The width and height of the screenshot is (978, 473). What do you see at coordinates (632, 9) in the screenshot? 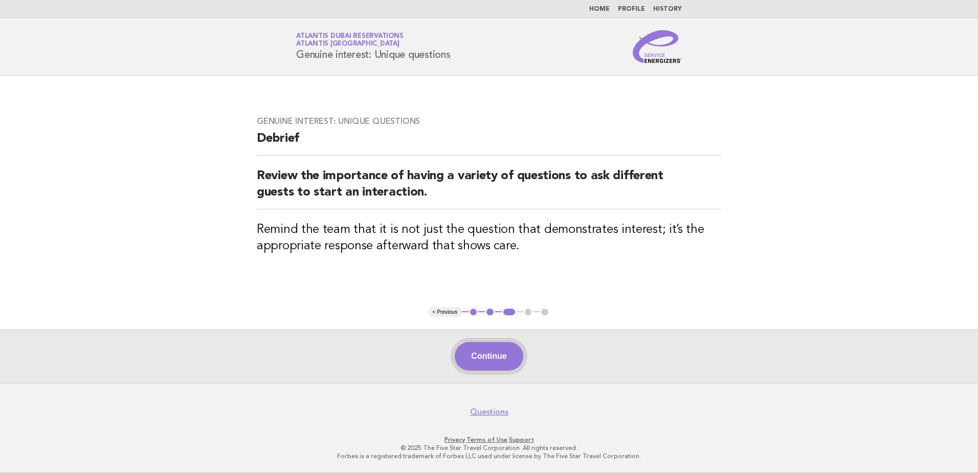
I see `a: Profile` at bounding box center [632, 9].